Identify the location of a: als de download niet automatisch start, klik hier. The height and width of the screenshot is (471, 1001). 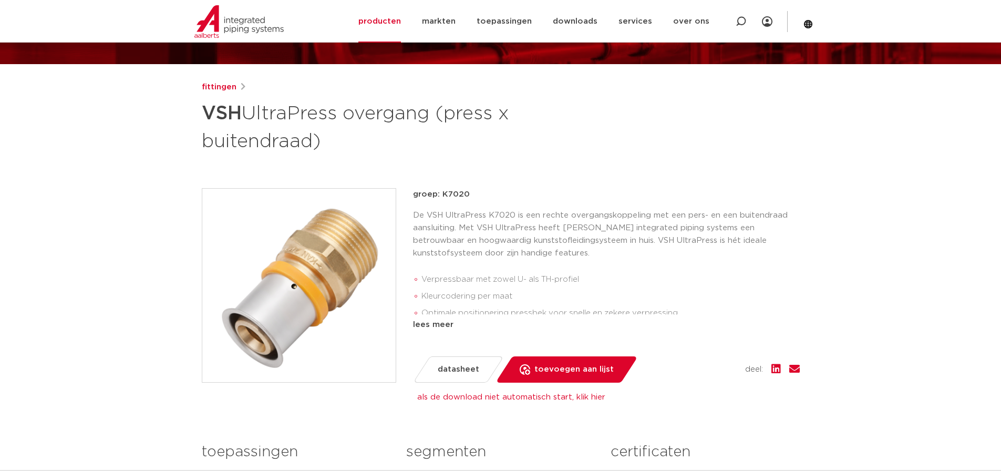
(512, 397).